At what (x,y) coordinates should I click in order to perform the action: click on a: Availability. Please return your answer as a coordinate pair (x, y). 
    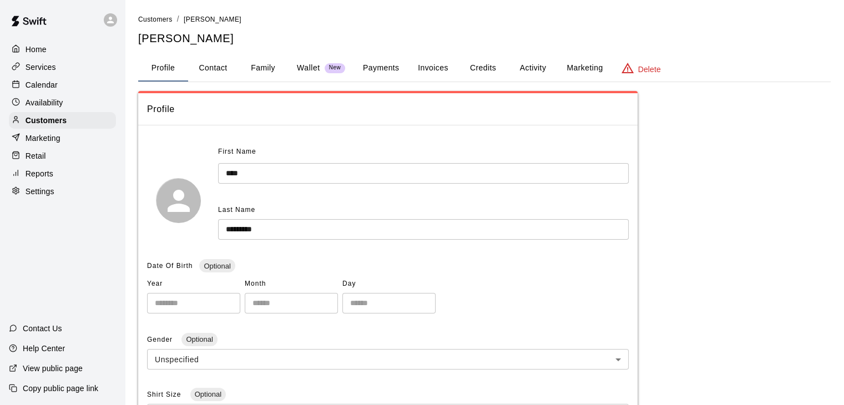
    Looking at the image, I should click on (62, 103).